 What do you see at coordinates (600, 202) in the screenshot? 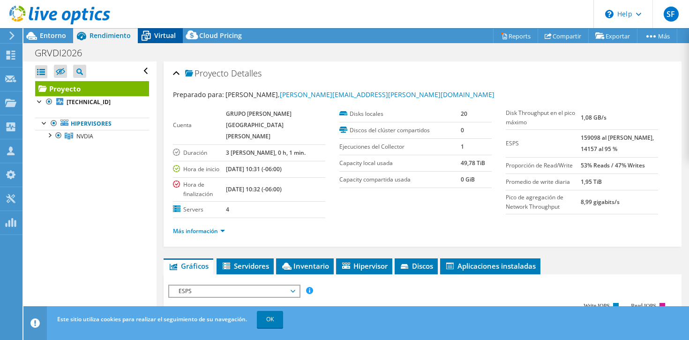
I see `b: 8,99 gigabits/s` at bounding box center [600, 202].